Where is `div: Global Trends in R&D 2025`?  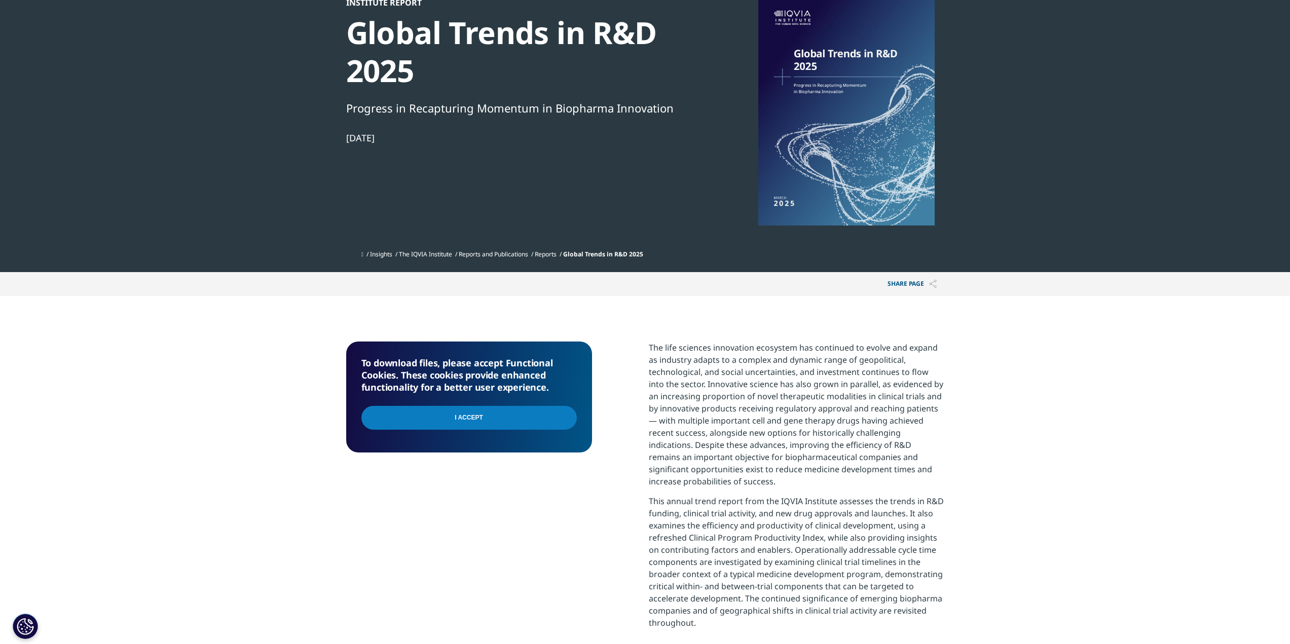 div: Global Trends in R&D 2025 is located at coordinates (520, 52).